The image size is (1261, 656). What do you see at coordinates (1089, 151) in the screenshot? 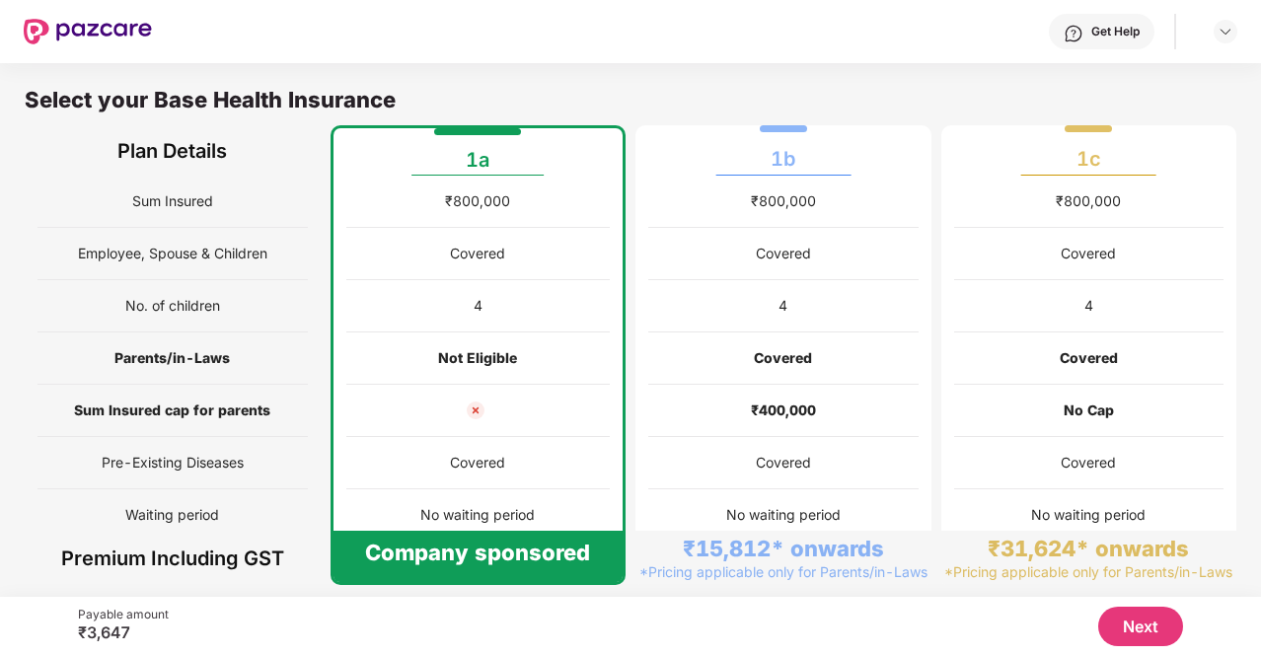
I see `div: 1c` at bounding box center [1089, 151].